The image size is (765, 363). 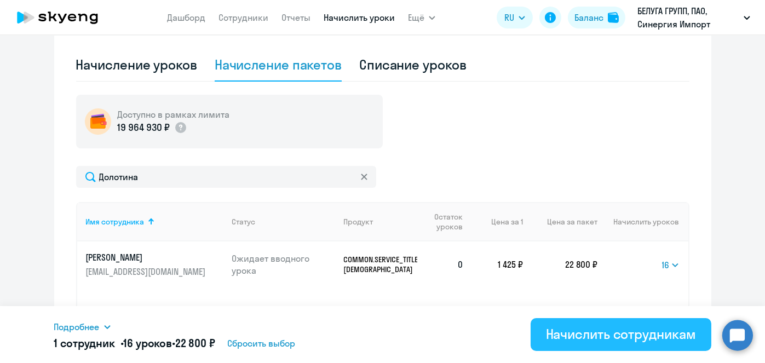 I want to click on div: Начисление уроков, so click(x=136, y=65).